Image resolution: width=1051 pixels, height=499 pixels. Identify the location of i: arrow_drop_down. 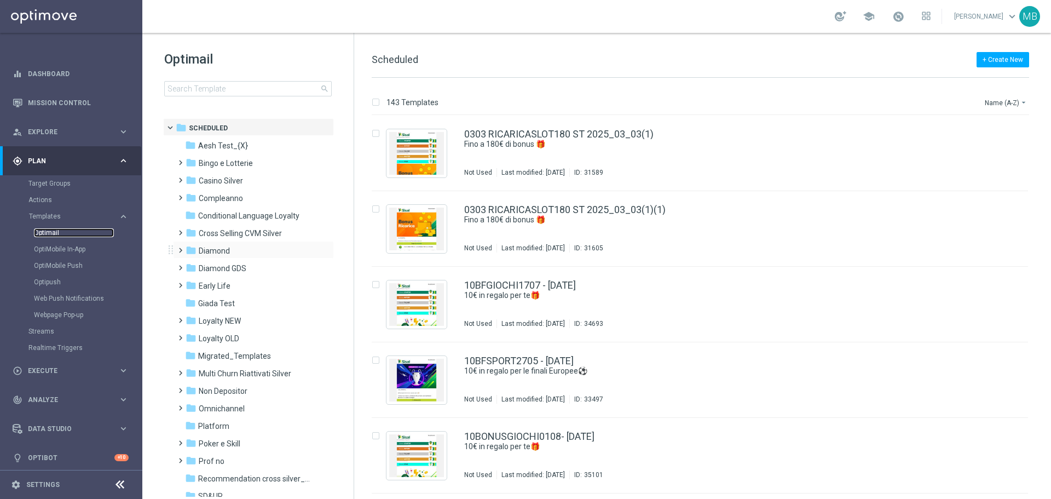
(1023, 102).